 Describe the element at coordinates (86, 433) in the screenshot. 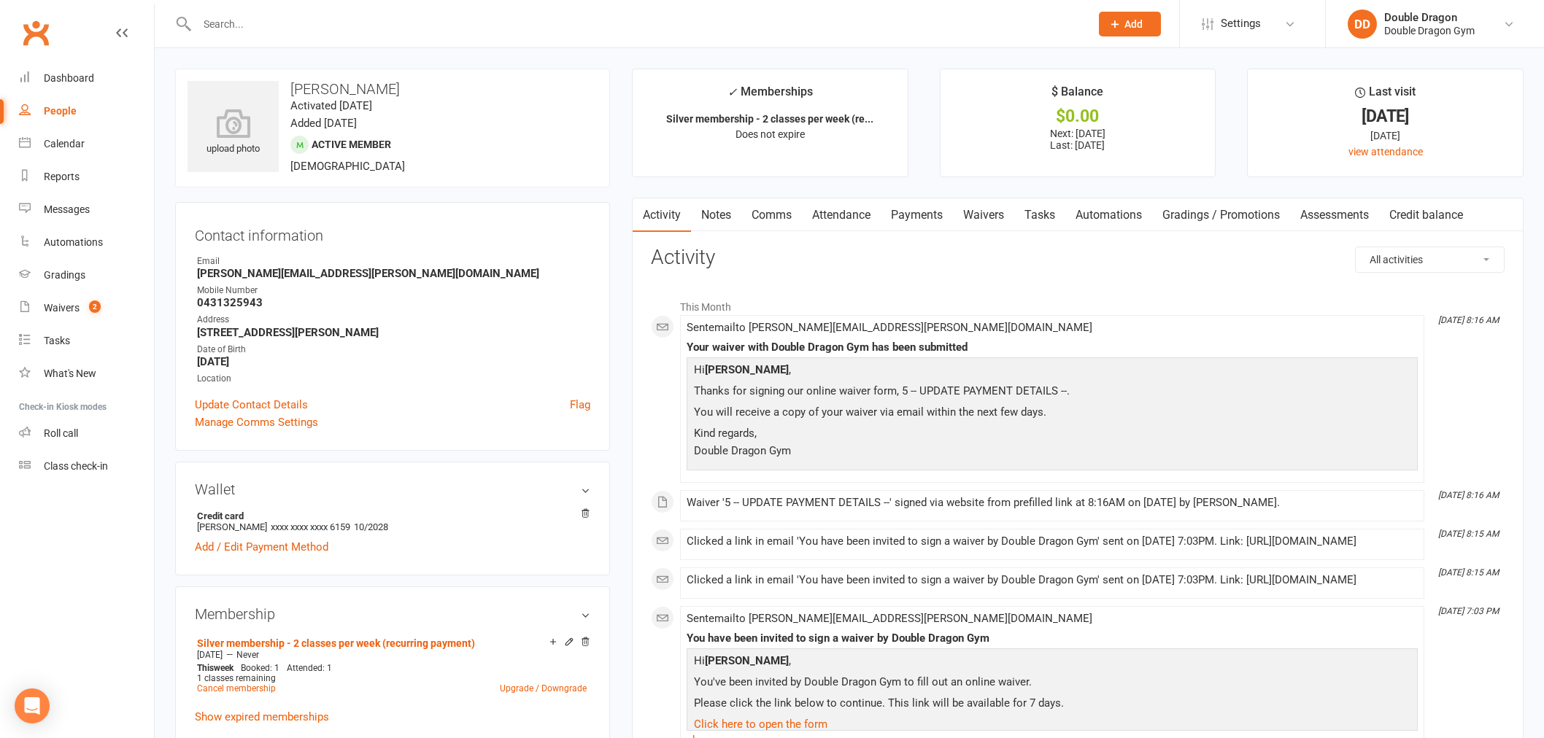

I see `a: Roll call` at that location.